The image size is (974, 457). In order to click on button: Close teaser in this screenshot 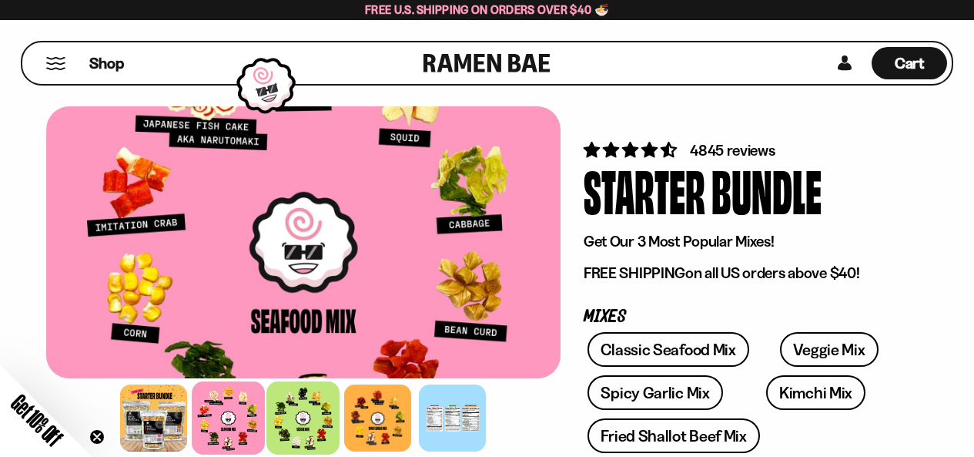, I will do `click(97, 437)`.